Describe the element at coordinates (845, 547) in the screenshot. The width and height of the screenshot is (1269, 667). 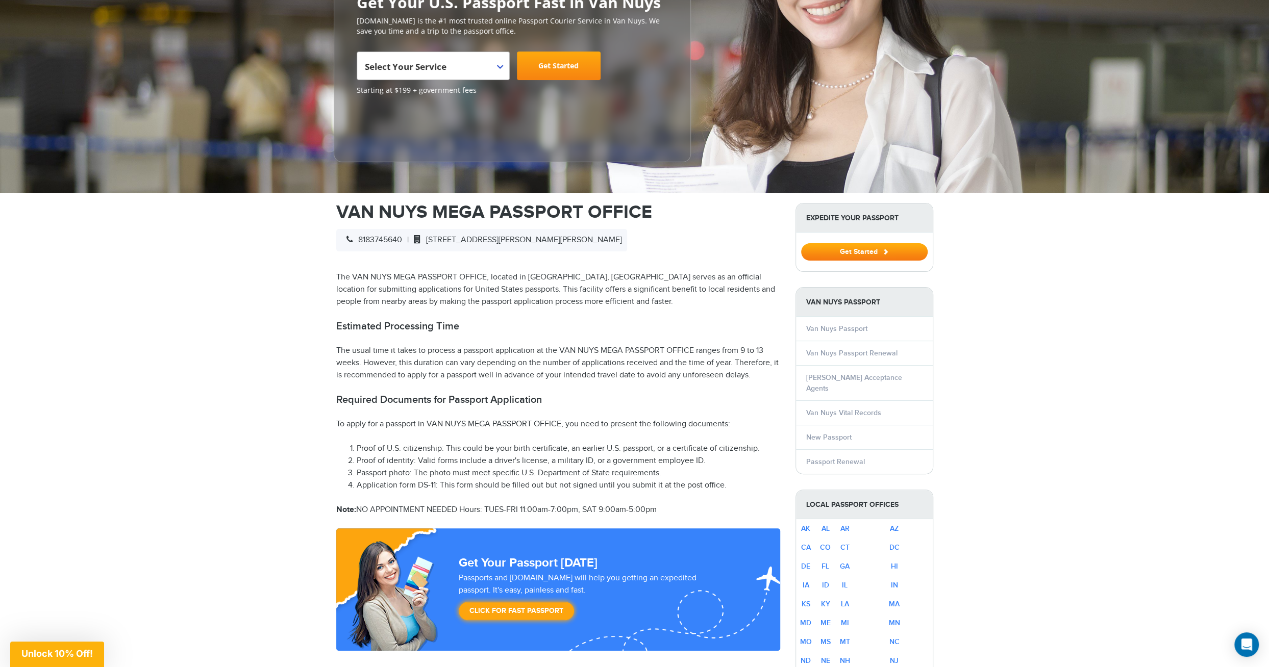
I see `a: CT` at that location.